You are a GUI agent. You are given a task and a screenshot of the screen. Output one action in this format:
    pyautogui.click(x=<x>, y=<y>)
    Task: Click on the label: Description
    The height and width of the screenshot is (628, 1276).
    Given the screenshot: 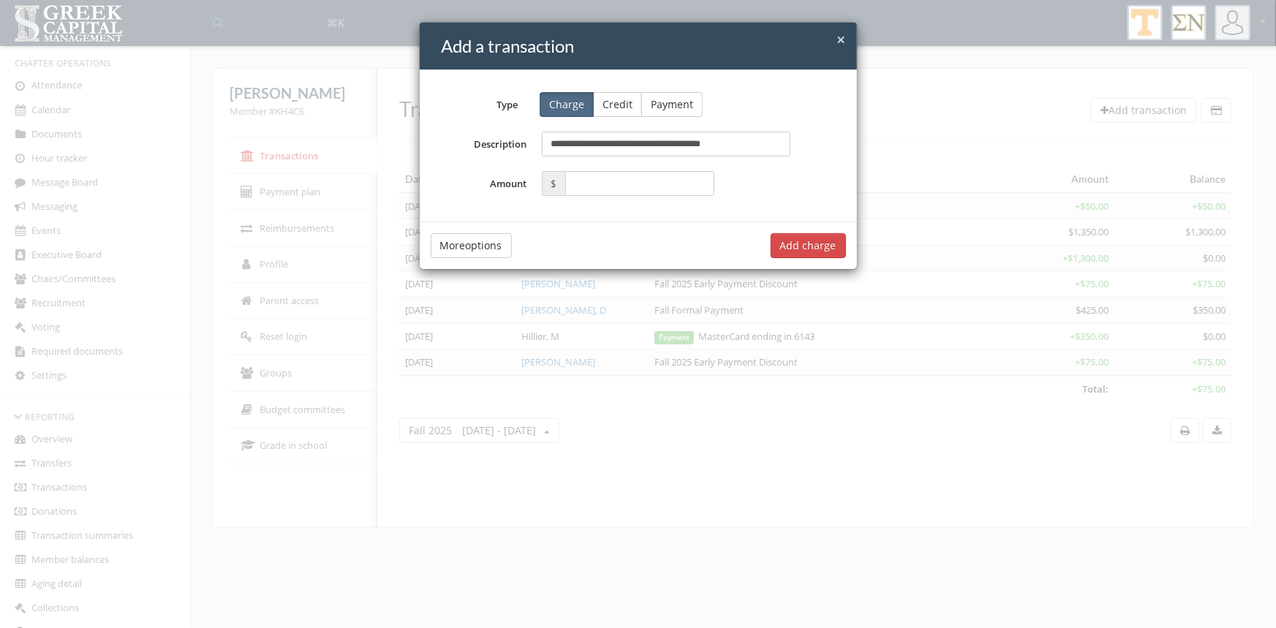 What is the action you would take?
    pyautogui.click(x=483, y=144)
    